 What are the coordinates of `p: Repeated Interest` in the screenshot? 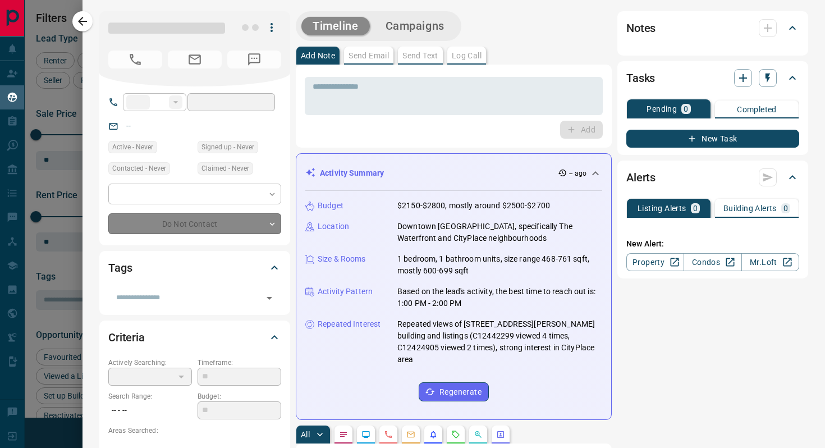 It's located at (349, 324).